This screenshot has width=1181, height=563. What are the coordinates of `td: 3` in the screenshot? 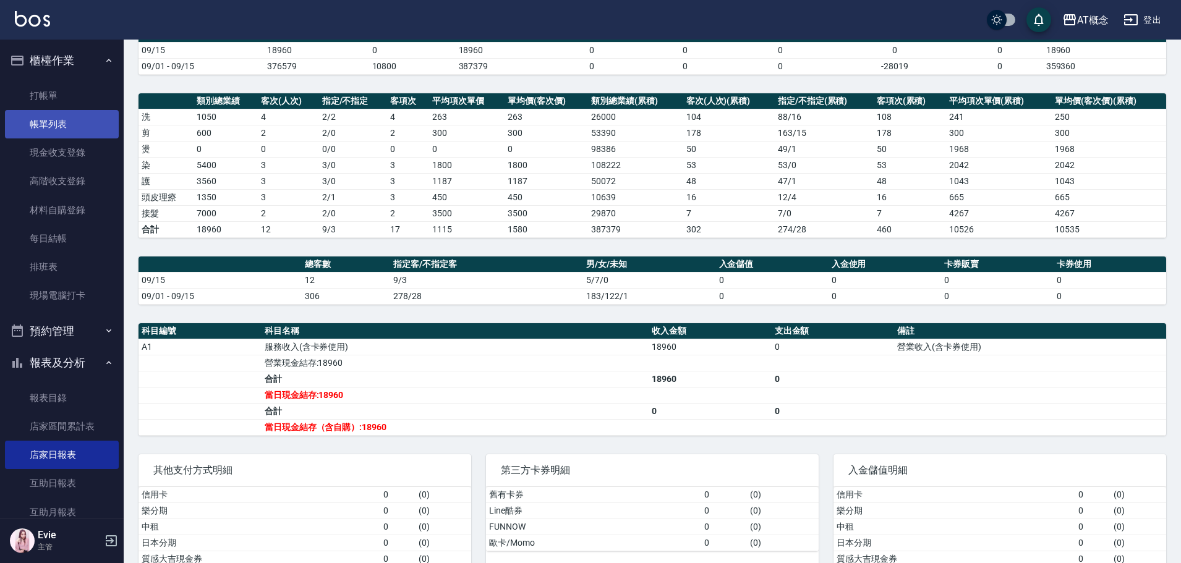 It's located at (408, 197).